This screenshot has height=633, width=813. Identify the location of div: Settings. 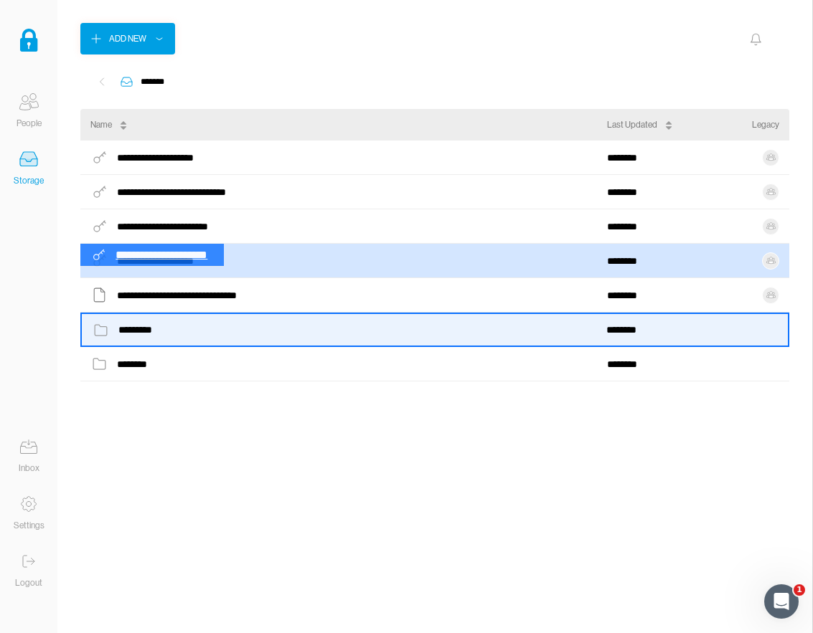
(29, 526).